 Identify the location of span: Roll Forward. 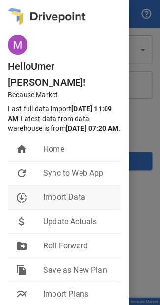
(78, 246).